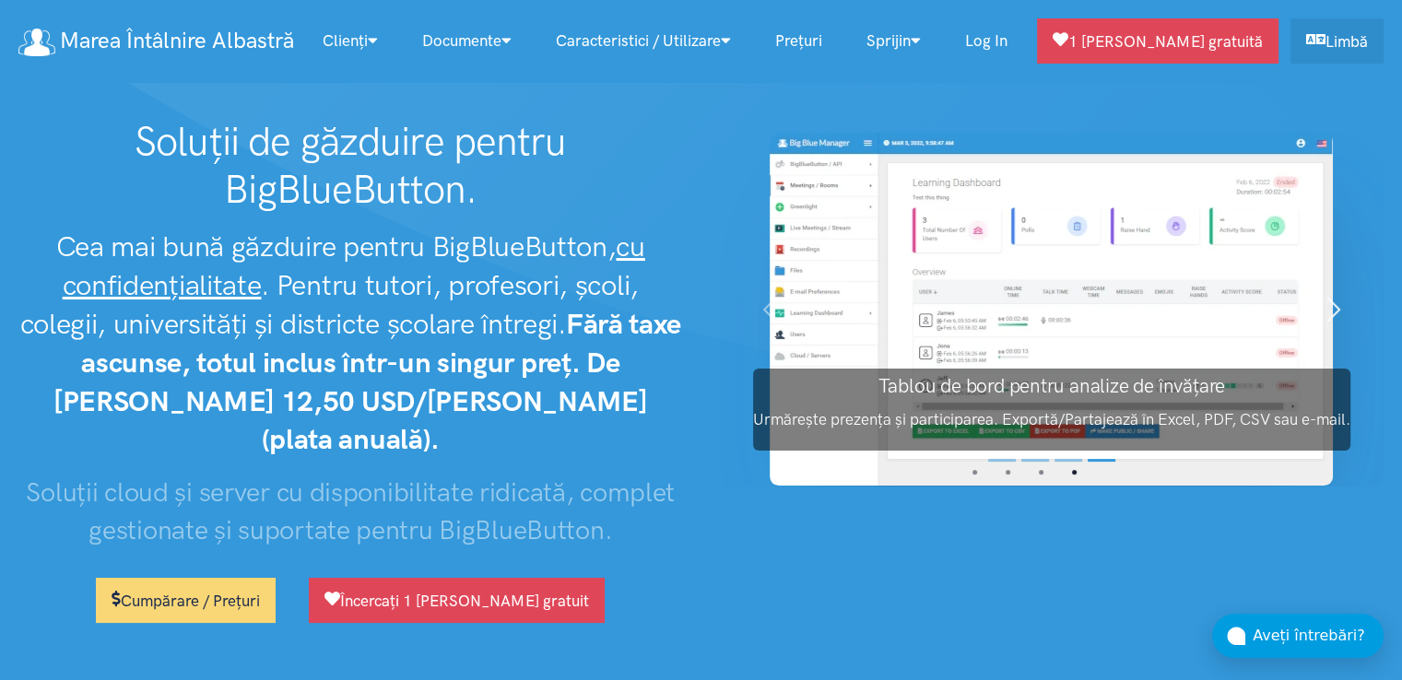  I want to click on font: Sprijin, so click(889, 41).